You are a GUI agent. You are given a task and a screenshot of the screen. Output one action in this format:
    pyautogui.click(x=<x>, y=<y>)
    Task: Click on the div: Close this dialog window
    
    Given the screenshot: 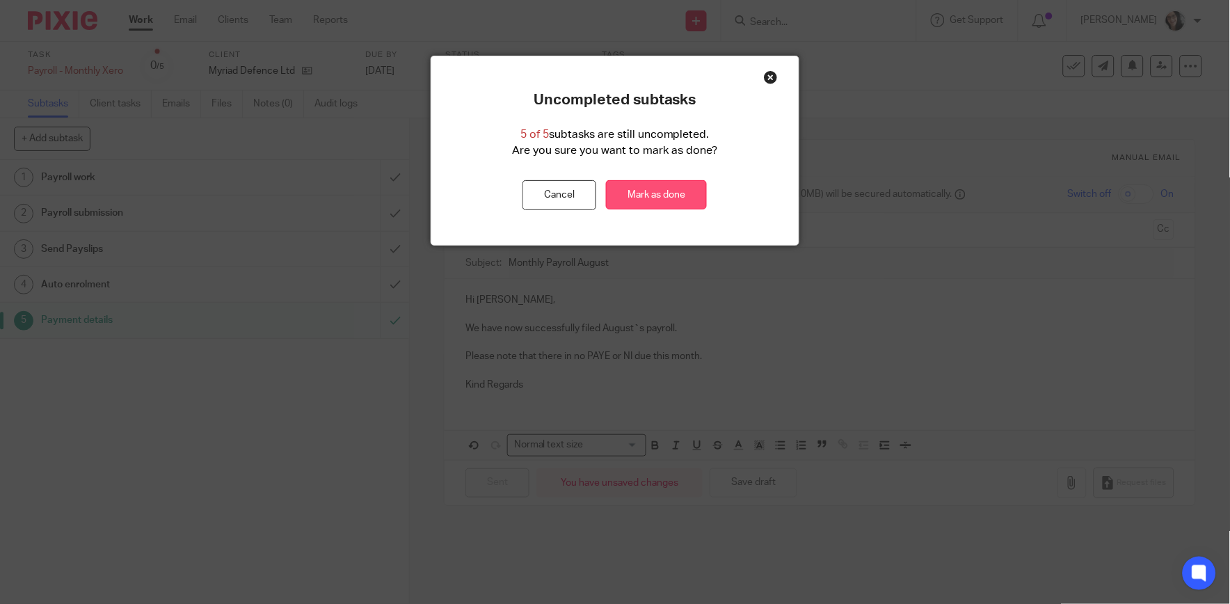 What is the action you would take?
    pyautogui.click(x=771, y=77)
    